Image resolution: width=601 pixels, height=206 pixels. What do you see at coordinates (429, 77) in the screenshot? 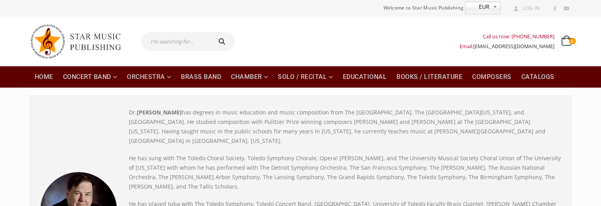
I see `a: Books / Literature` at bounding box center [429, 77].